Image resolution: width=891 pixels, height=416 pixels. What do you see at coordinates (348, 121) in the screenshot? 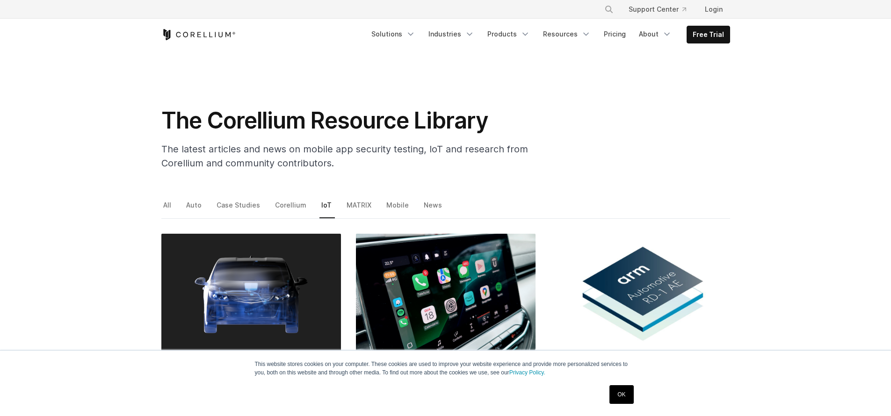
I see `h1: The Corellium Resource Library` at bounding box center [348, 121].